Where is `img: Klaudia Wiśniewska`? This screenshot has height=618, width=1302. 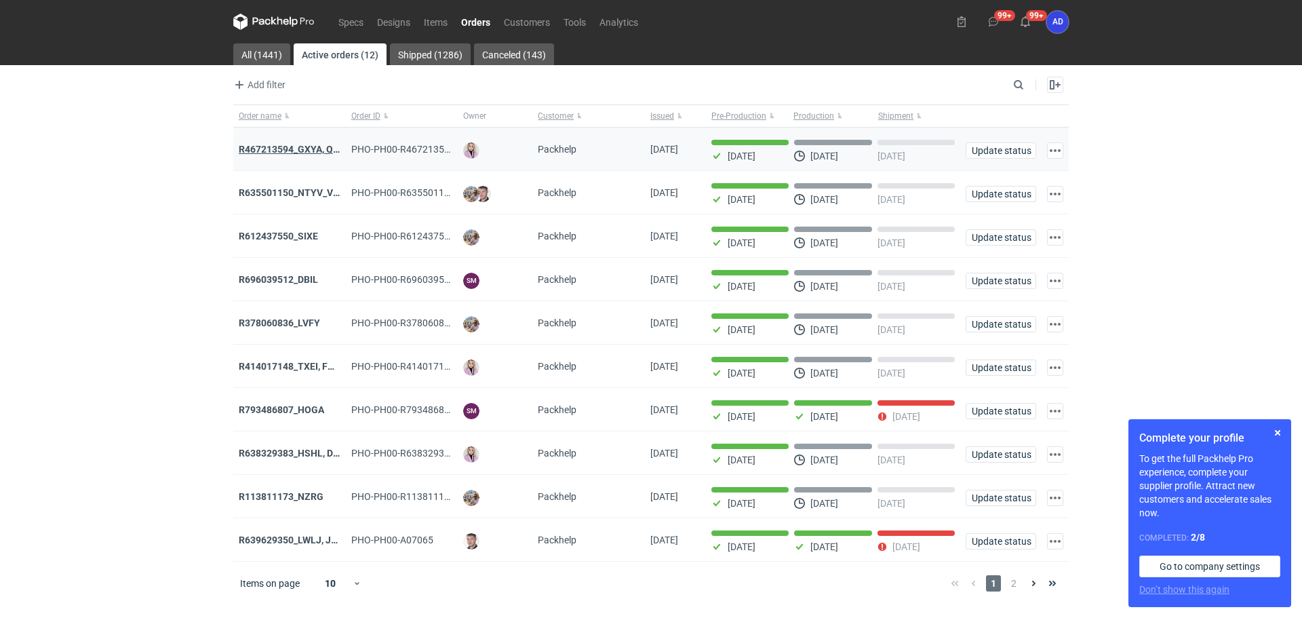
img: Klaudia Wiśniewska is located at coordinates (471, 455).